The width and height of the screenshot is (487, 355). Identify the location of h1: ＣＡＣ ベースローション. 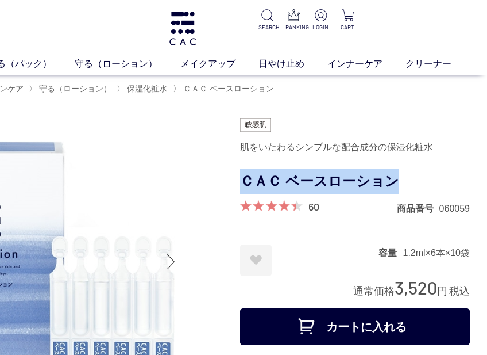
(355, 181).